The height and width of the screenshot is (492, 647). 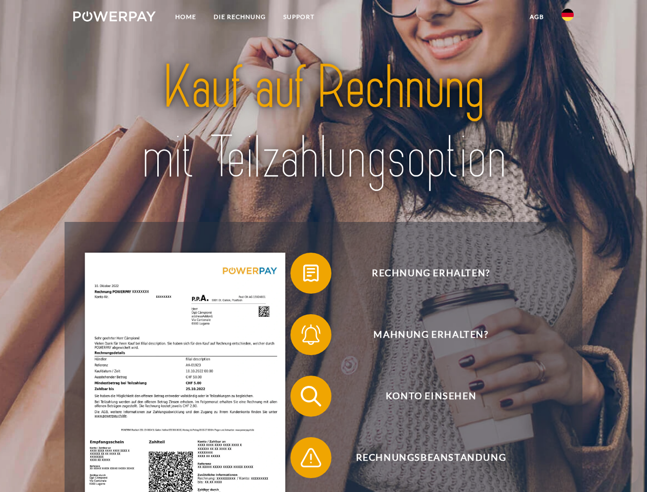 What do you see at coordinates (240, 17) in the screenshot?
I see `a: DIE RECHNUNG` at bounding box center [240, 17].